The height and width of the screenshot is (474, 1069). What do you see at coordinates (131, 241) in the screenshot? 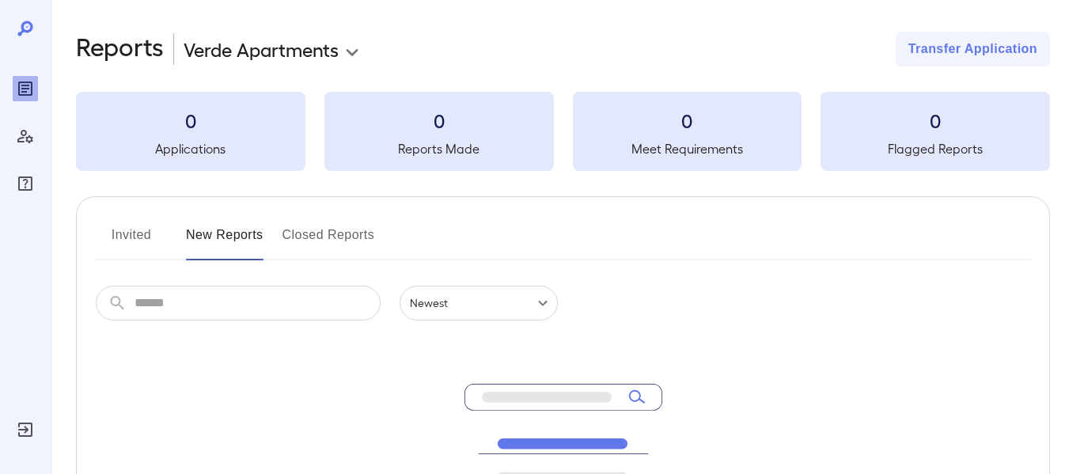
I see `button: Invited` at bounding box center [131, 241].